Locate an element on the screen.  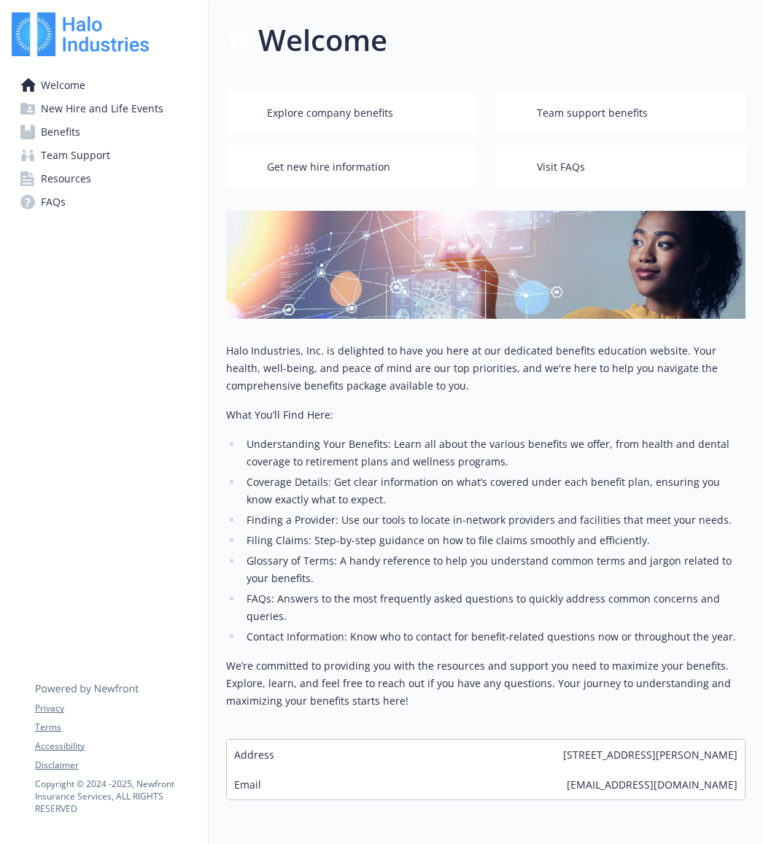
a: Welcome is located at coordinates (104, 85).